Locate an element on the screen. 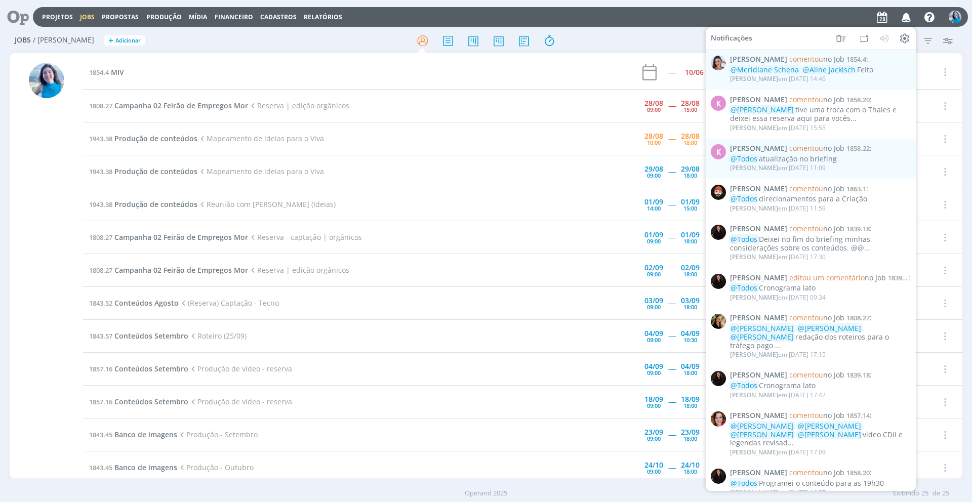 The image size is (972, 502). div: Programei o conteúdo para as 19h30 is located at coordinates (820, 484).